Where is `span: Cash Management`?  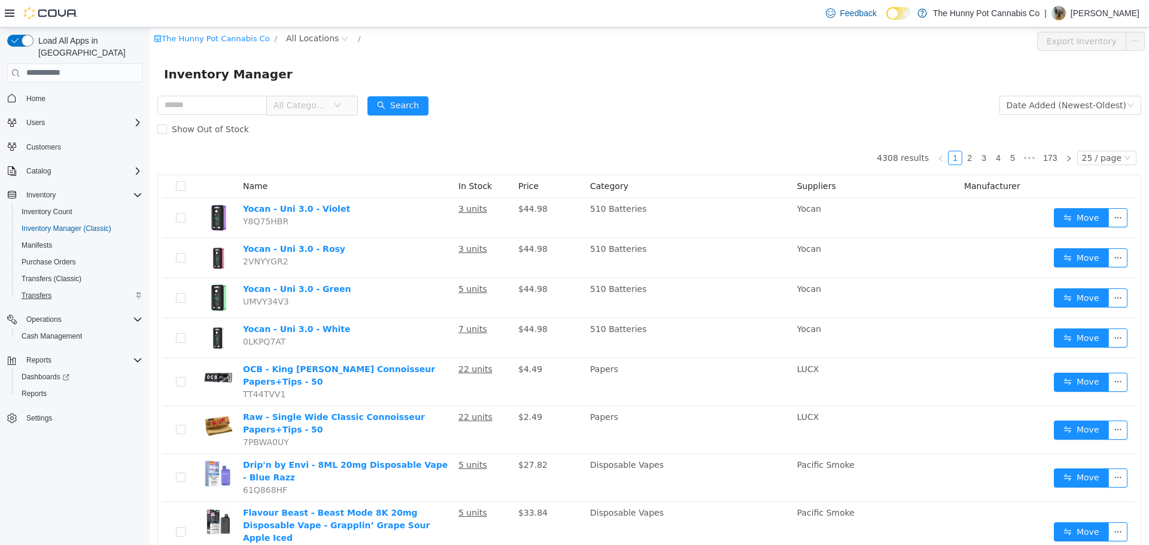 span: Cash Management is located at coordinates (51, 336).